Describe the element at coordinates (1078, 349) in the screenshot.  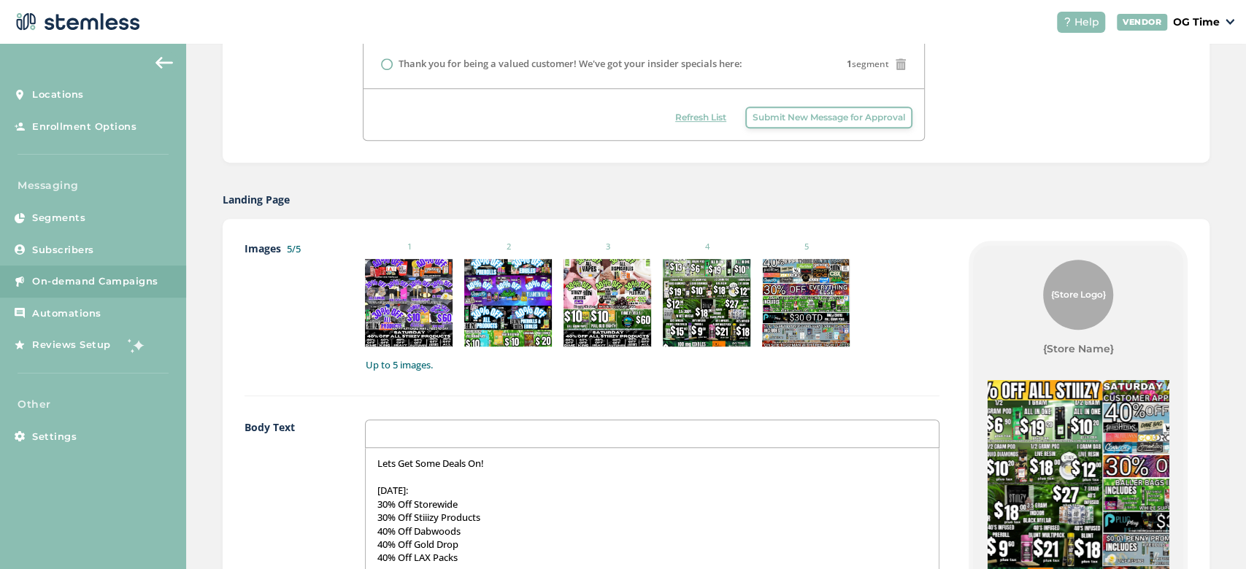
I see `label: {Store Name}` at that location.